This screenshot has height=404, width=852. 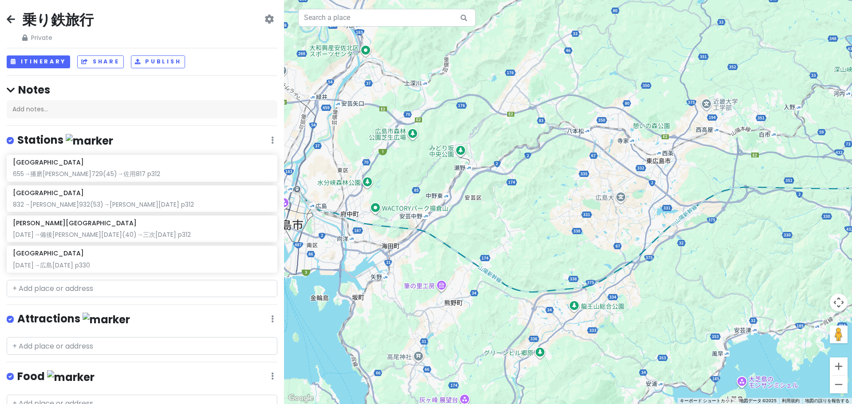 What do you see at coordinates (142, 110) in the screenshot?
I see `div: Add notes...` at bounding box center [142, 110].